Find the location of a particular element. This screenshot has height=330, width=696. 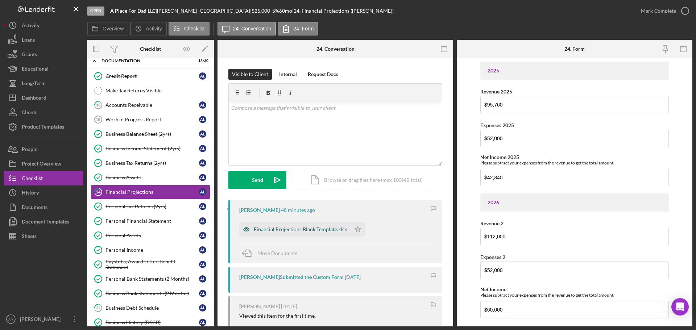

tspan: 24 is located at coordinates (98, 192).